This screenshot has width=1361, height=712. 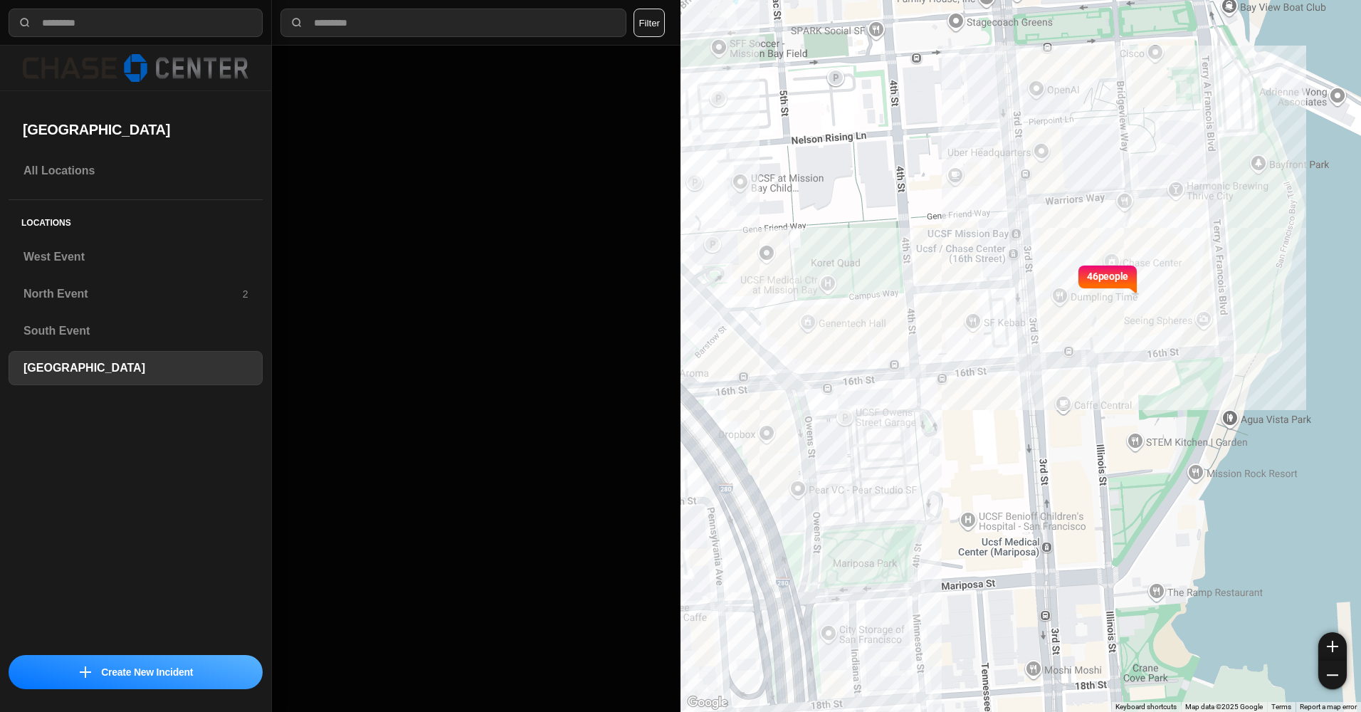 What do you see at coordinates (708, 703) in the screenshot?
I see `img: Google` at bounding box center [708, 703].